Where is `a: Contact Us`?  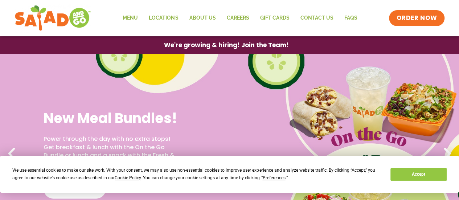 a: Contact Us is located at coordinates (317, 18).